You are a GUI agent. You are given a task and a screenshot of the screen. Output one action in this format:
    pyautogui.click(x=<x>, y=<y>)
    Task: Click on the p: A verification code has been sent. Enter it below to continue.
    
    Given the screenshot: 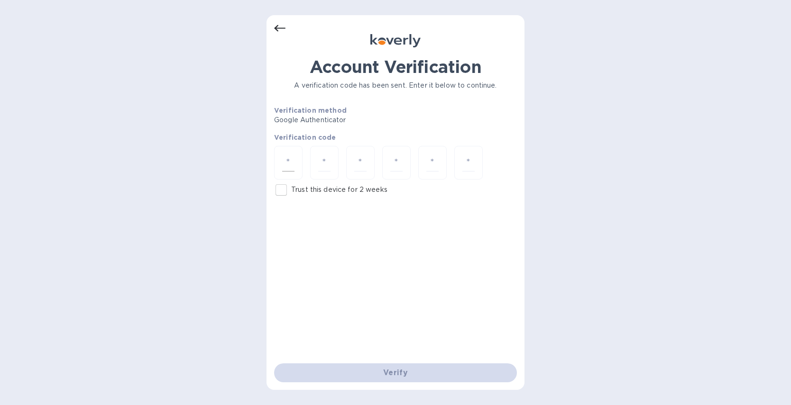 What is the action you would take?
    pyautogui.click(x=395, y=85)
    